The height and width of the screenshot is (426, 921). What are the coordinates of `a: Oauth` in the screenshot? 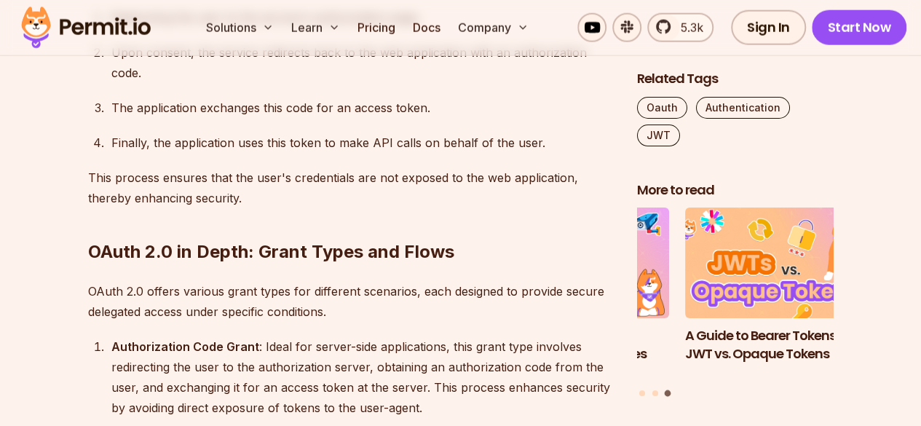 It's located at (662, 108).